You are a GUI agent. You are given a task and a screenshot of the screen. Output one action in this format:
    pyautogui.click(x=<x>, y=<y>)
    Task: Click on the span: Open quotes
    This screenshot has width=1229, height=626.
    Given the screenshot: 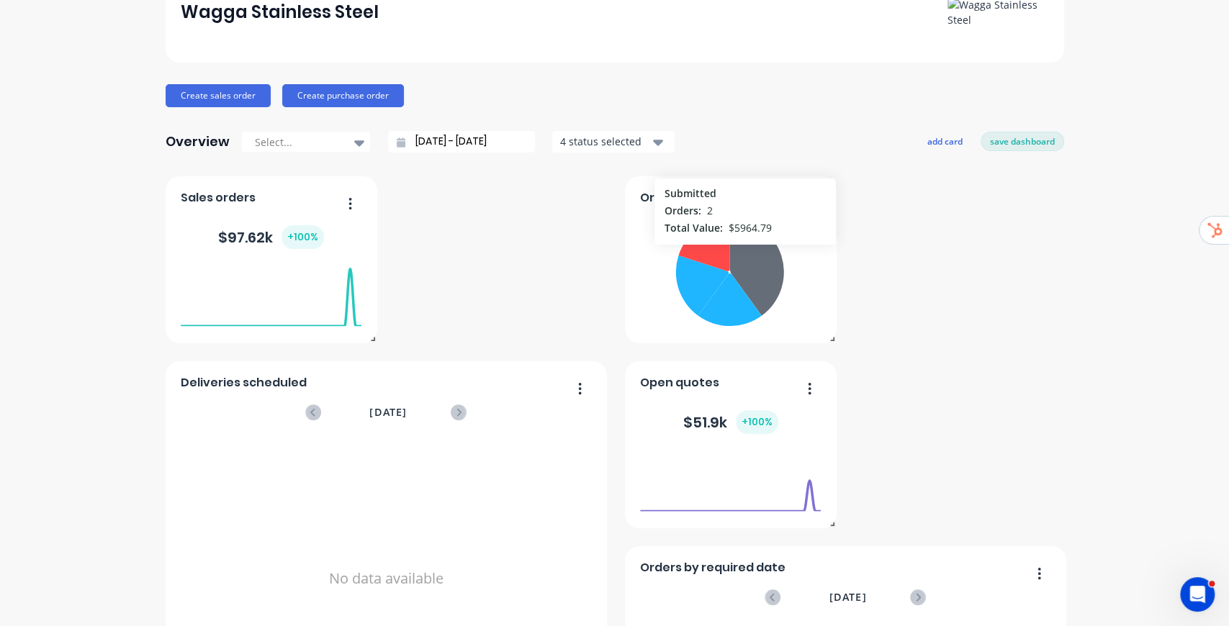 What is the action you would take?
    pyautogui.click(x=680, y=383)
    